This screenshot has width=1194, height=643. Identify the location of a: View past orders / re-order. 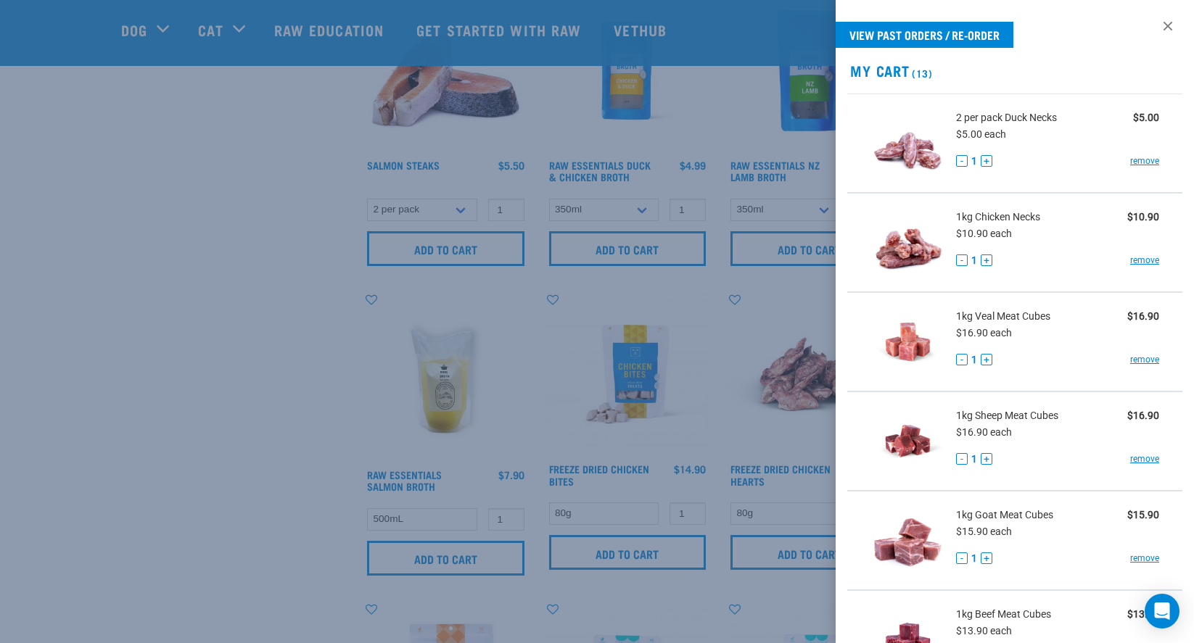
(924, 35).